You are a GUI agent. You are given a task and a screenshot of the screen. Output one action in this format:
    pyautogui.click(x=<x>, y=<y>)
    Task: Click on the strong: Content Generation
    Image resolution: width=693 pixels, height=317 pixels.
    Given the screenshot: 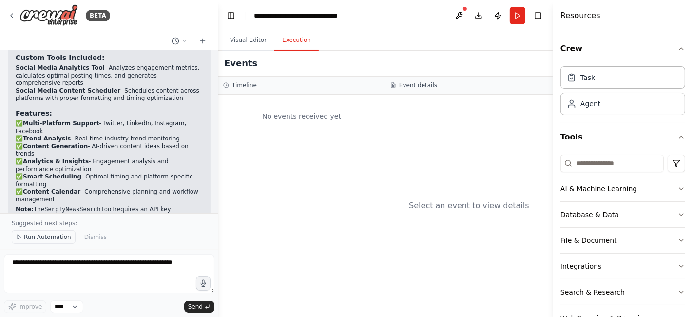 What is the action you would take?
    pyautogui.click(x=55, y=146)
    